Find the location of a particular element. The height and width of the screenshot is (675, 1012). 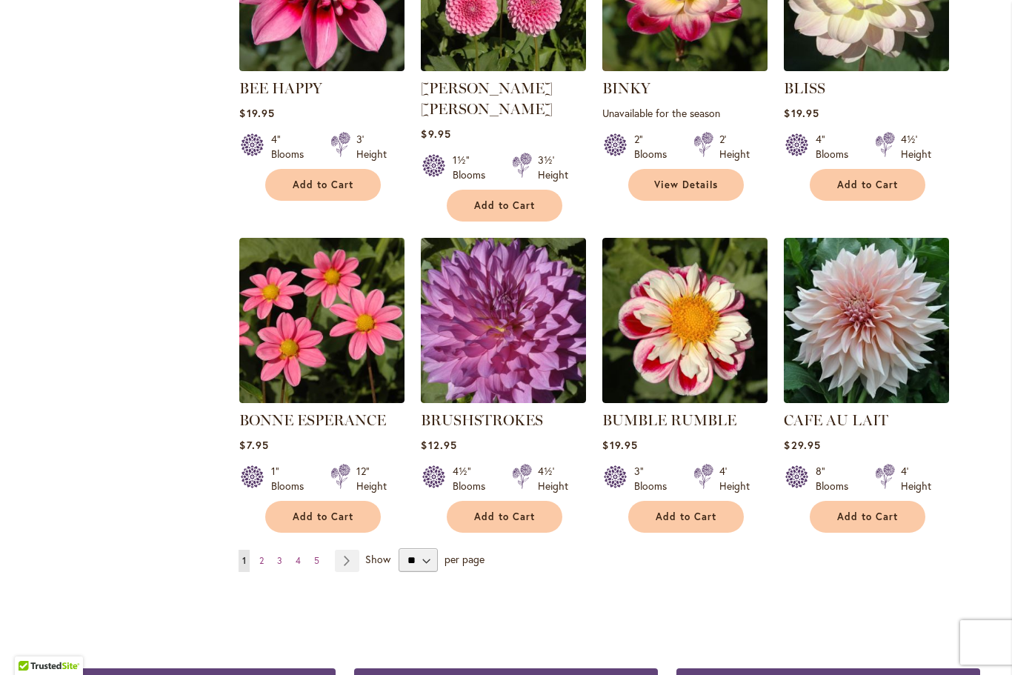

a: 3 is located at coordinates (279, 561).